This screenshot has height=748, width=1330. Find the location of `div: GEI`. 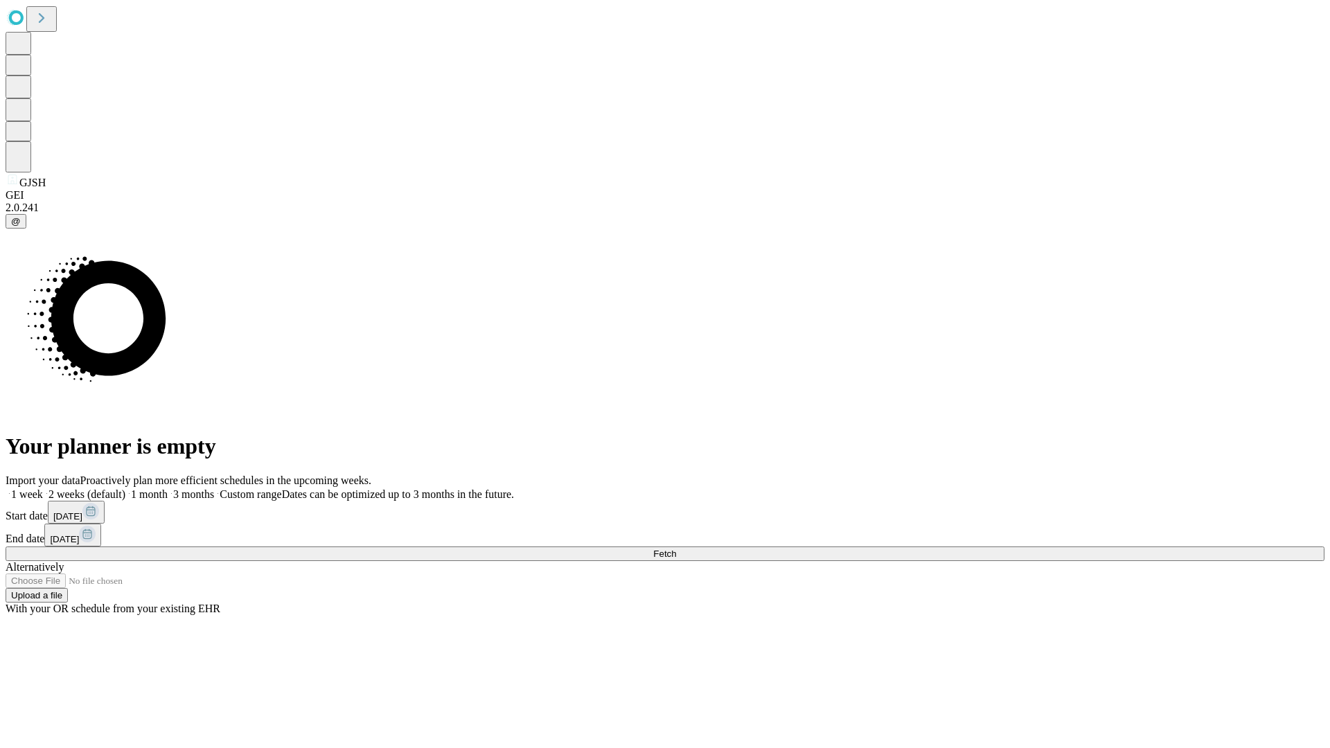

div: GEI is located at coordinates (665, 195).